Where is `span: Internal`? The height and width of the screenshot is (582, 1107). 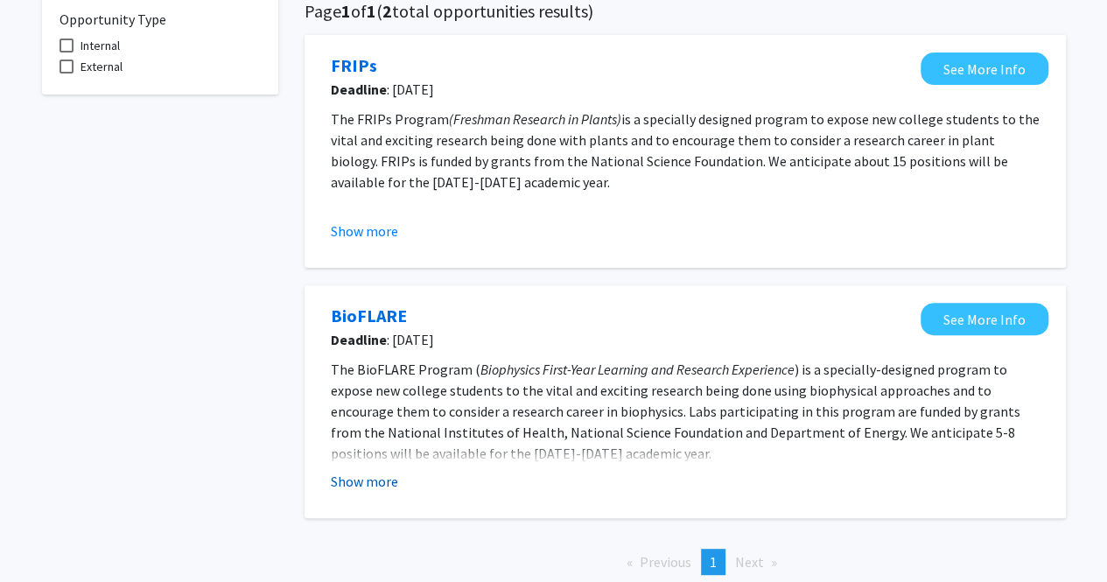
span: Internal is located at coordinates (100, 45).